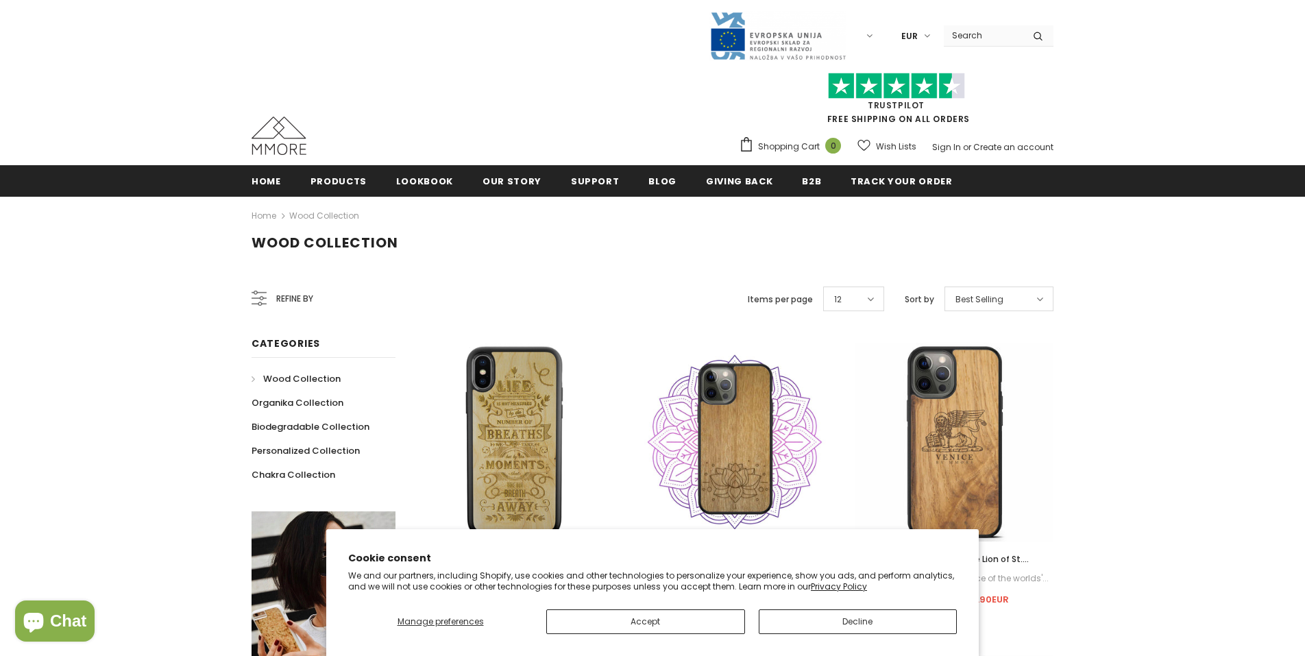 The image size is (1305, 656). I want to click on img: Trust Pilot Stars, so click(896, 86).